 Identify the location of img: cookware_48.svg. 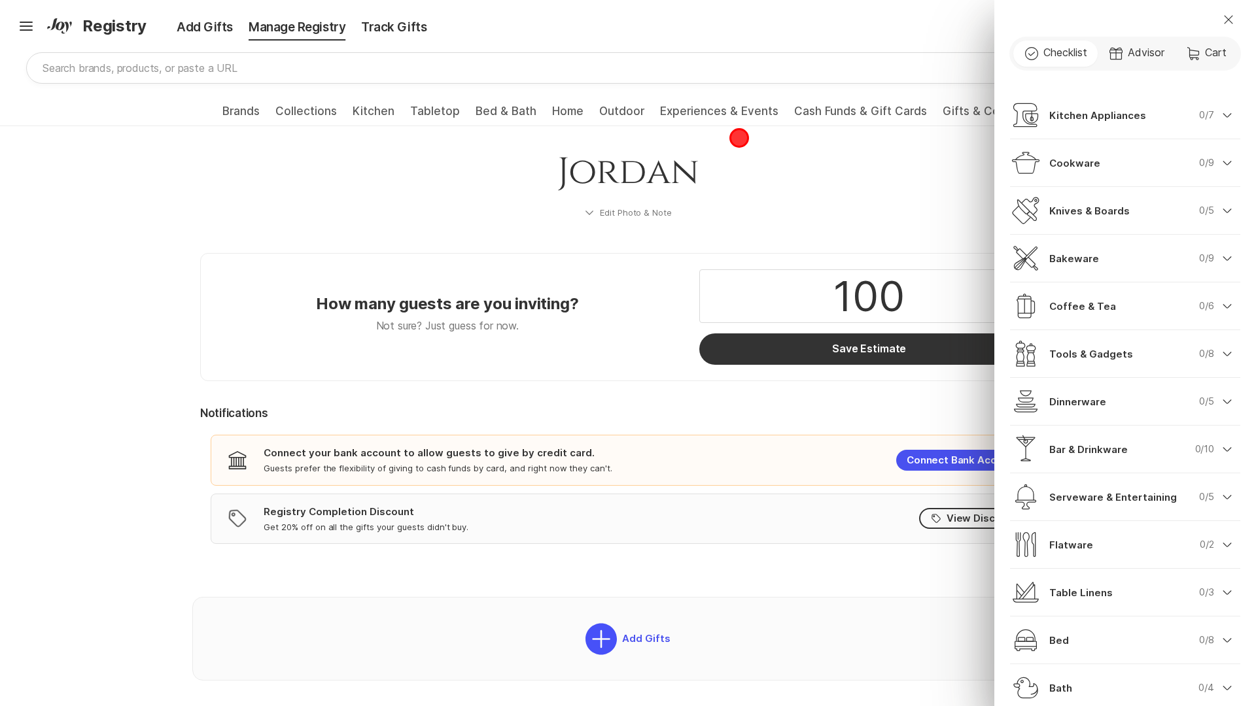
(1026, 163).